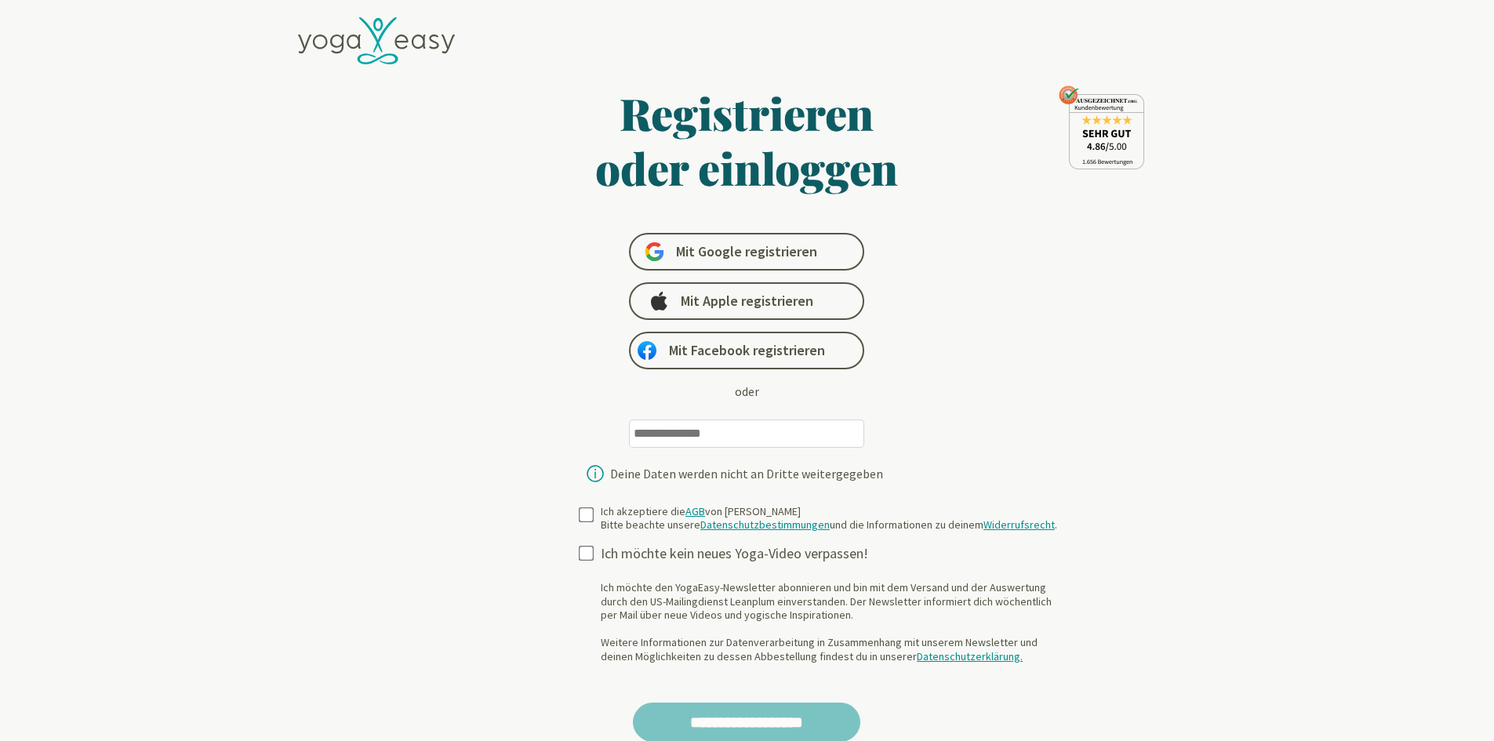 This screenshot has height=741, width=1494. What do you see at coordinates (746, 391) in the screenshot?
I see `div: oder` at bounding box center [746, 391].